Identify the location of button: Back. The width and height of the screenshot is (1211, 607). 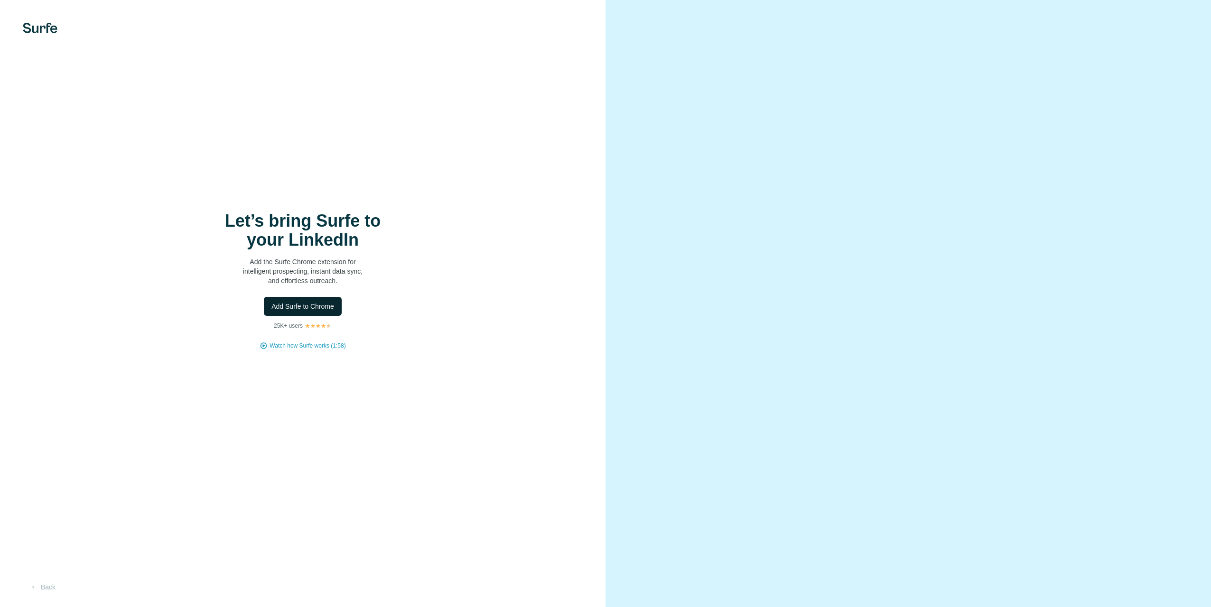
(42, 587).